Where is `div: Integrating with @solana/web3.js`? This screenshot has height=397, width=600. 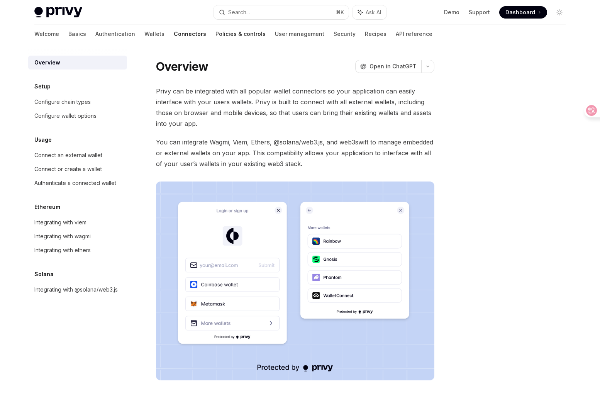
div: Integrating with @solana/web3.js is located at coordinates (76, 290).